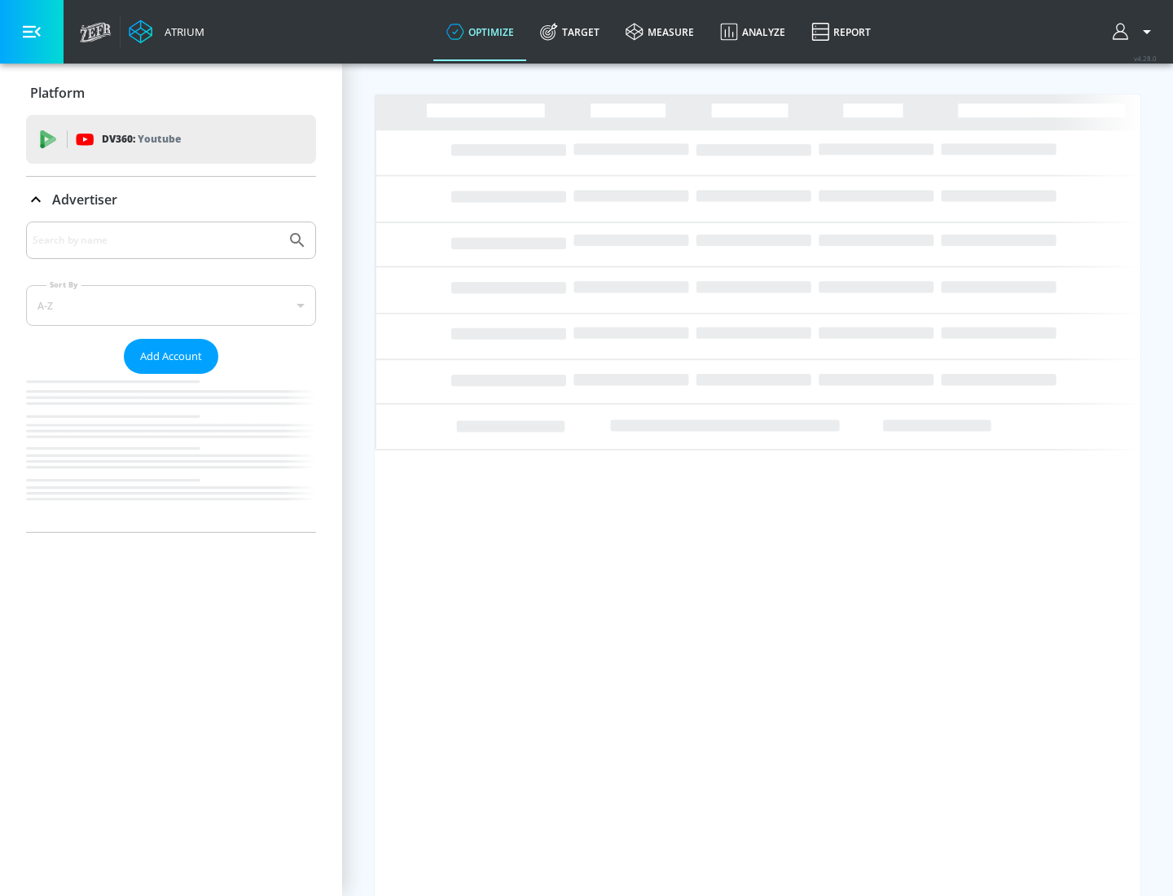  What do you see at coordinates (85, 200) in the screenshot?
I see `p: Advertiser` at bounding box center [85, 200].